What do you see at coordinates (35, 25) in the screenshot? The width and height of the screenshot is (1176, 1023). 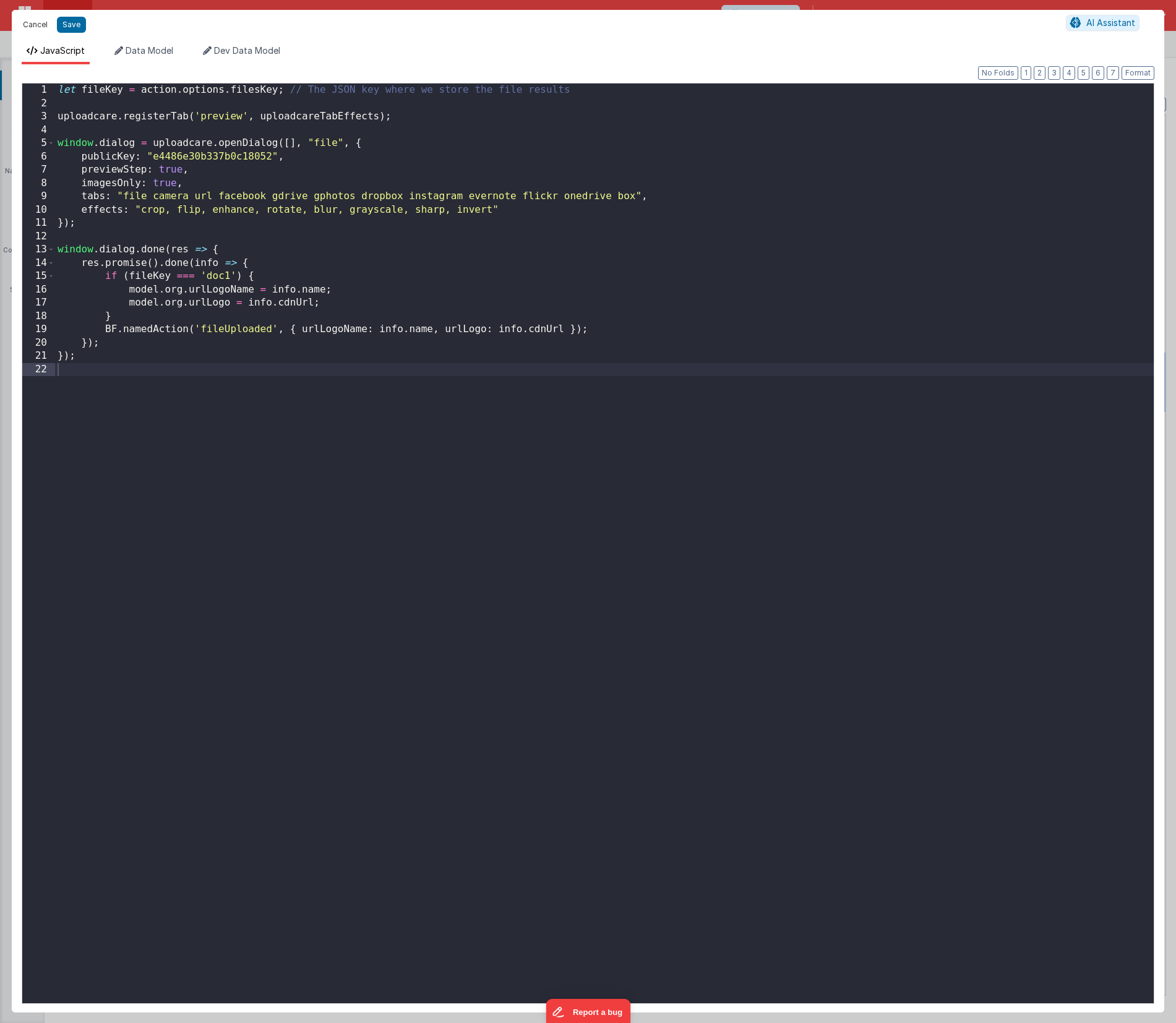 I see `button: Cancel` at bounding box center [35, 25].